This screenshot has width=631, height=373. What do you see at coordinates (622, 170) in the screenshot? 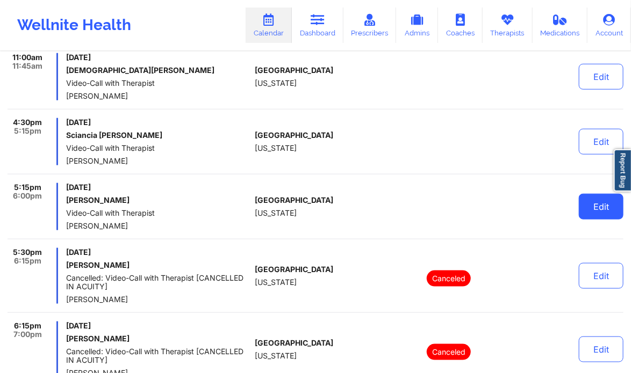
I see `a: Report Bug` at bounding box center [622, 170].